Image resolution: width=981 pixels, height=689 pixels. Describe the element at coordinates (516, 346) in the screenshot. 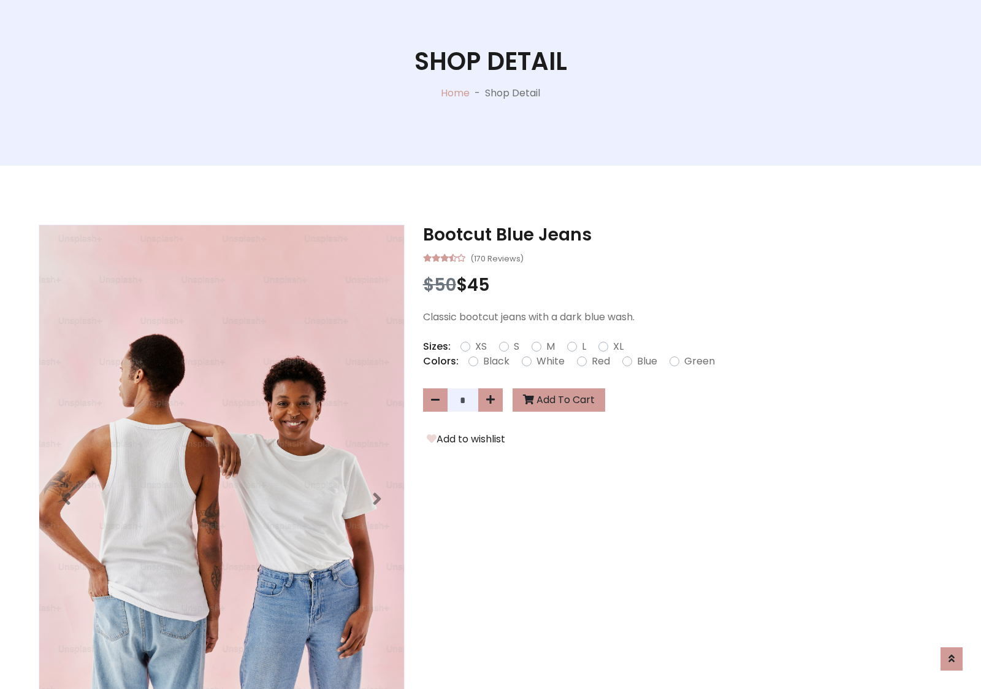

I see `label: S` at that location.